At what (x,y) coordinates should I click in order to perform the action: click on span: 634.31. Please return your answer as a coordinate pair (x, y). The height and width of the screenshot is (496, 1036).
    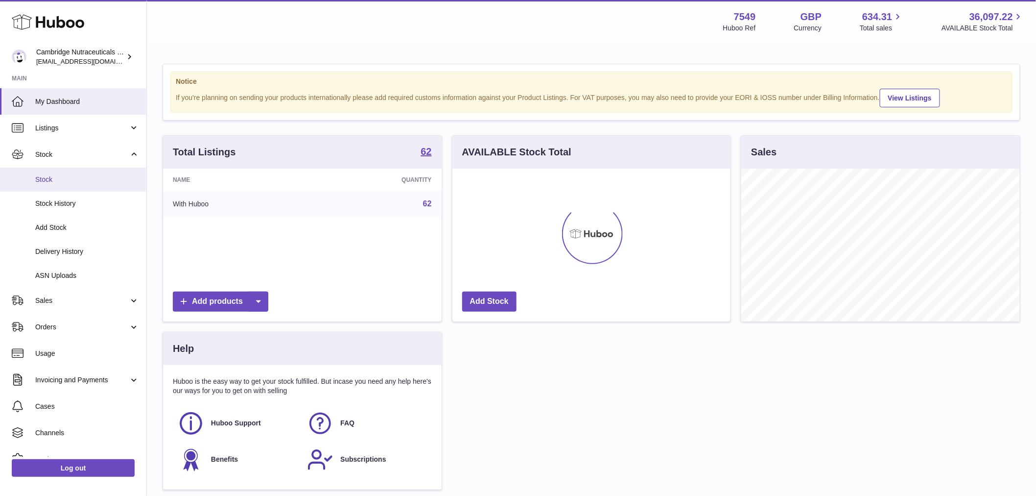
    Looking at the image, I should click on (877, 17).